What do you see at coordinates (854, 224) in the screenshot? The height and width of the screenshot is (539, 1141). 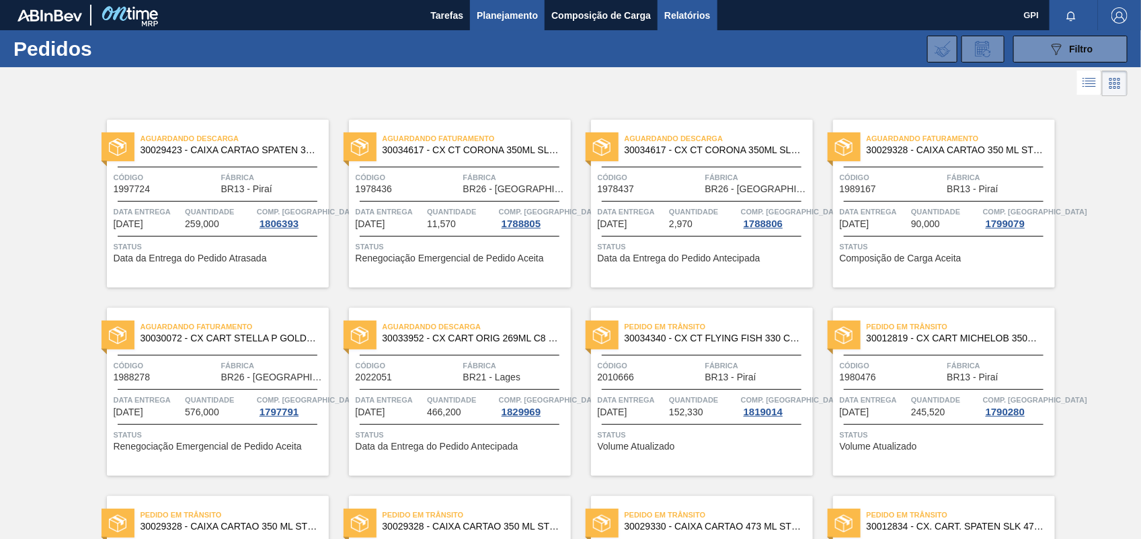 I see `span: 19/08/2025` at bounding box center [854, 224].